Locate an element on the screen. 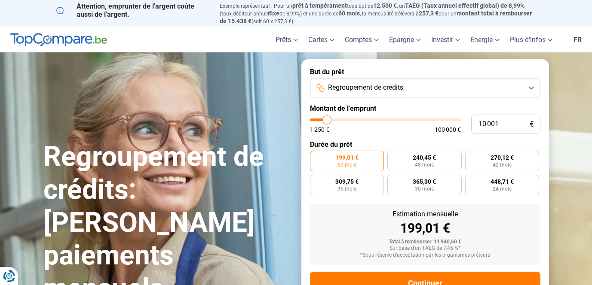  a: Investir is located at coordinates (445, 40).